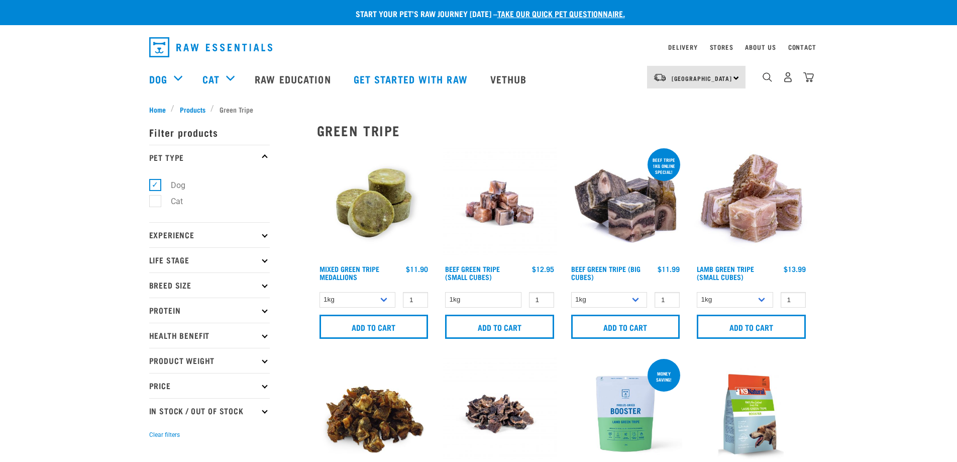 The width and height of the screenshot is (957, 462). Describe the element at coordinates (192, 109) in the screenshot. I see `span: Products` at that location.